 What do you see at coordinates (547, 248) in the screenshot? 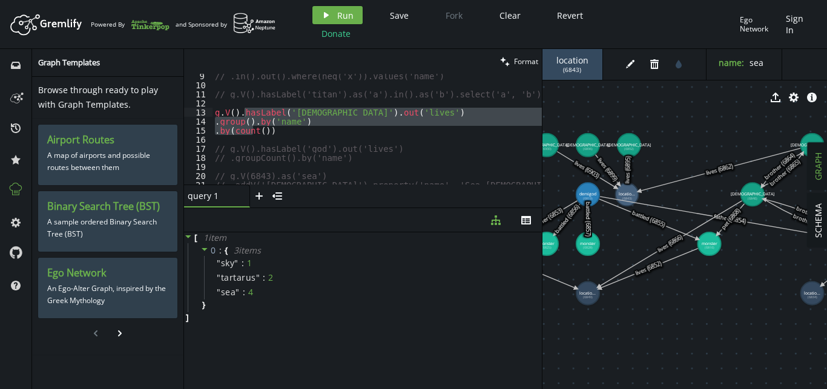
I see `tspan: (6825)` at bounding box center [547, 248].